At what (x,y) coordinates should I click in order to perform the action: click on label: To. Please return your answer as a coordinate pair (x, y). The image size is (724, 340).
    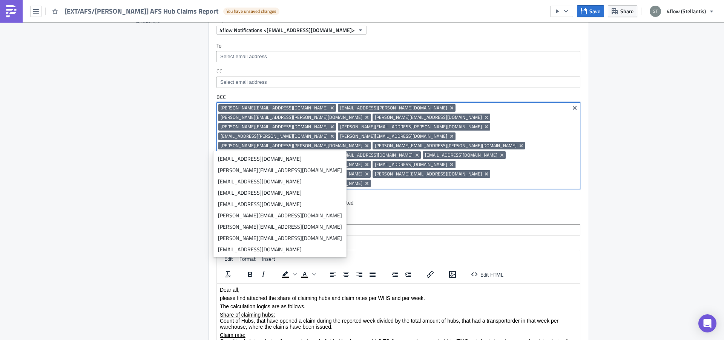
    Looking at the image, I should click on (398, 46).